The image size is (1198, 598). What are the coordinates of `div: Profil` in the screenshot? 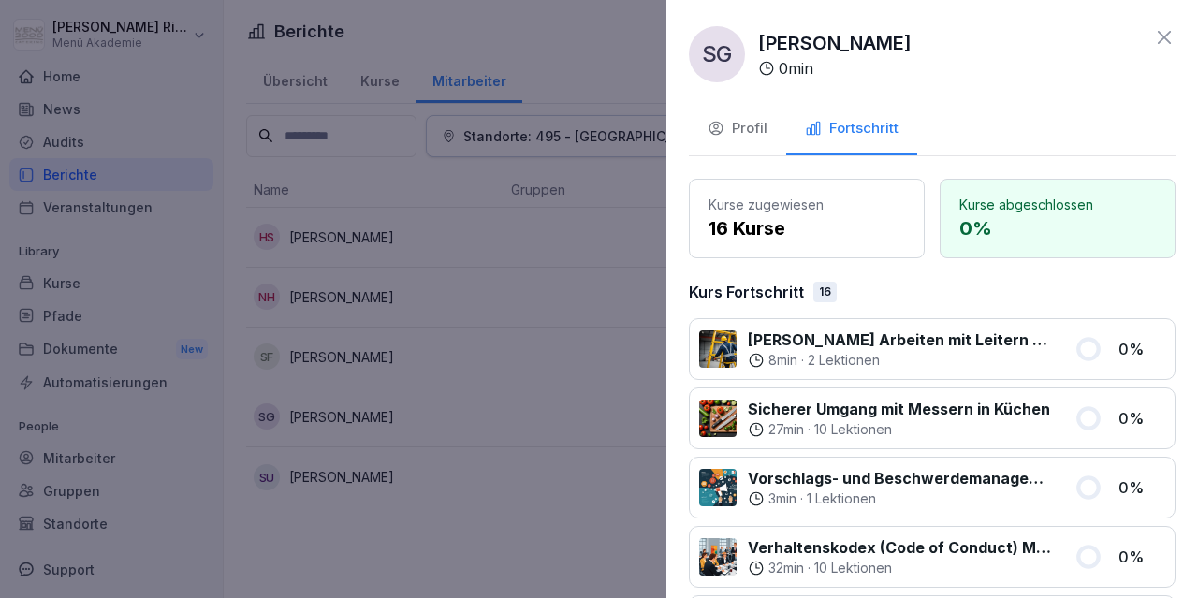 It's located at (737, 128).